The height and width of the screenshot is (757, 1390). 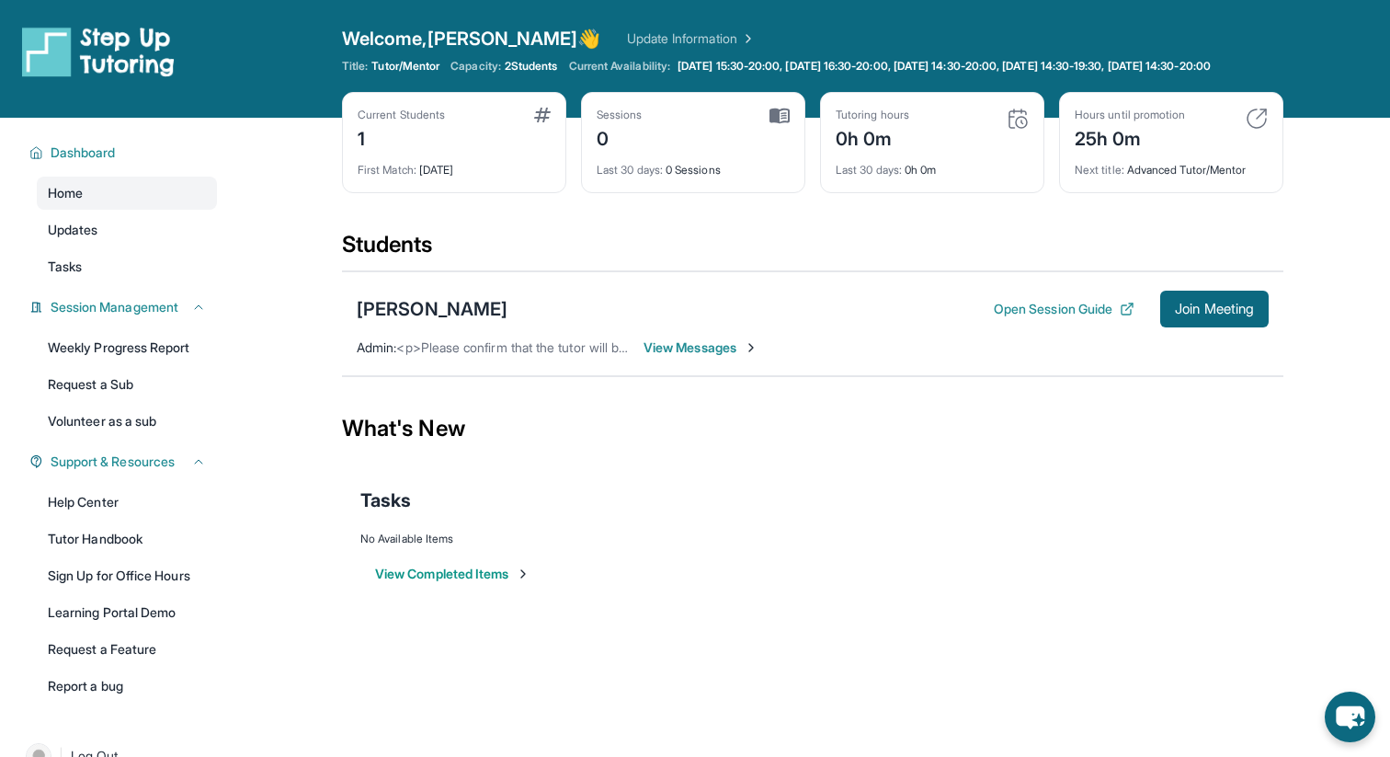 What do you see at coordinates (1130, 115) in the screenshot?
I see `div: Hours until promotion` at bounding box center [1130, 115].